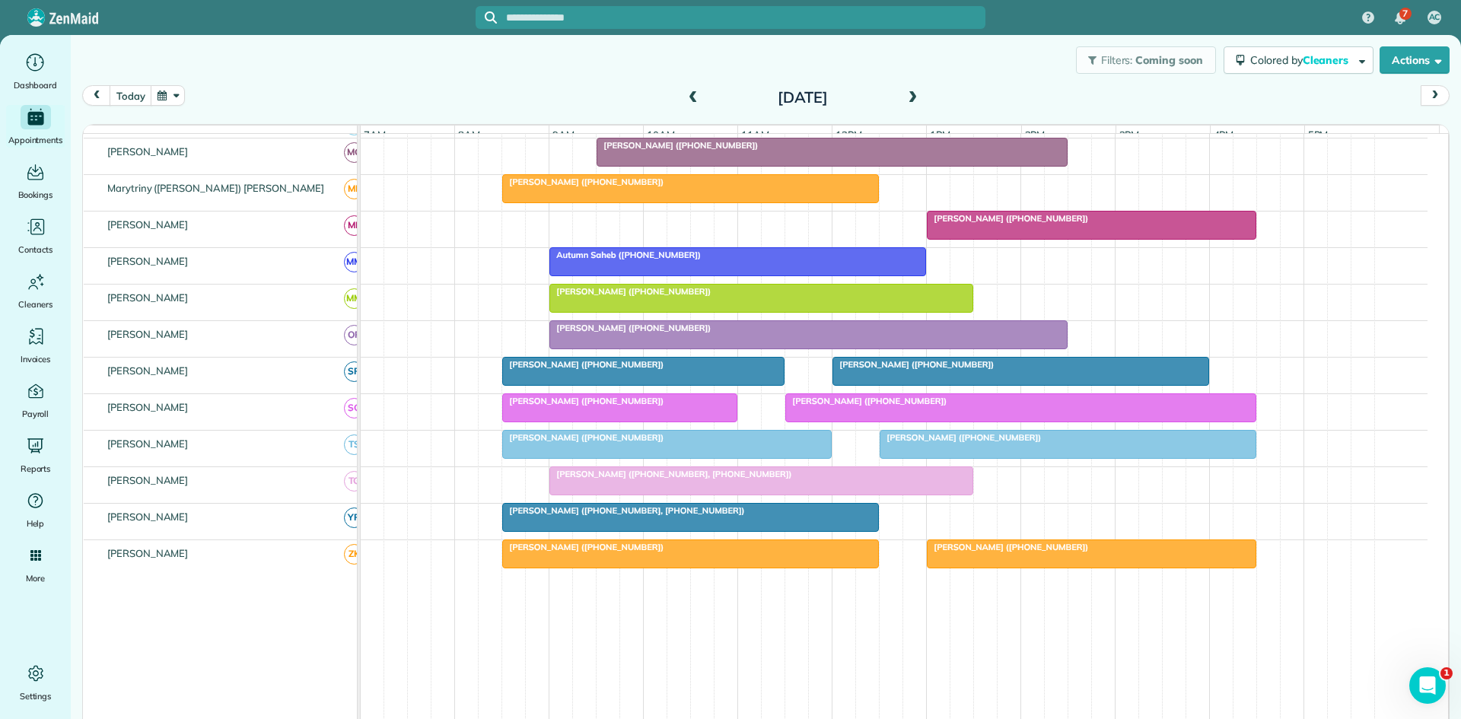 The width and height of the screenshot is (1461, 719). What do you see at coordinates (354, 371) in the screenshot?
I see `span: SR` at bounding box center [354, 371].